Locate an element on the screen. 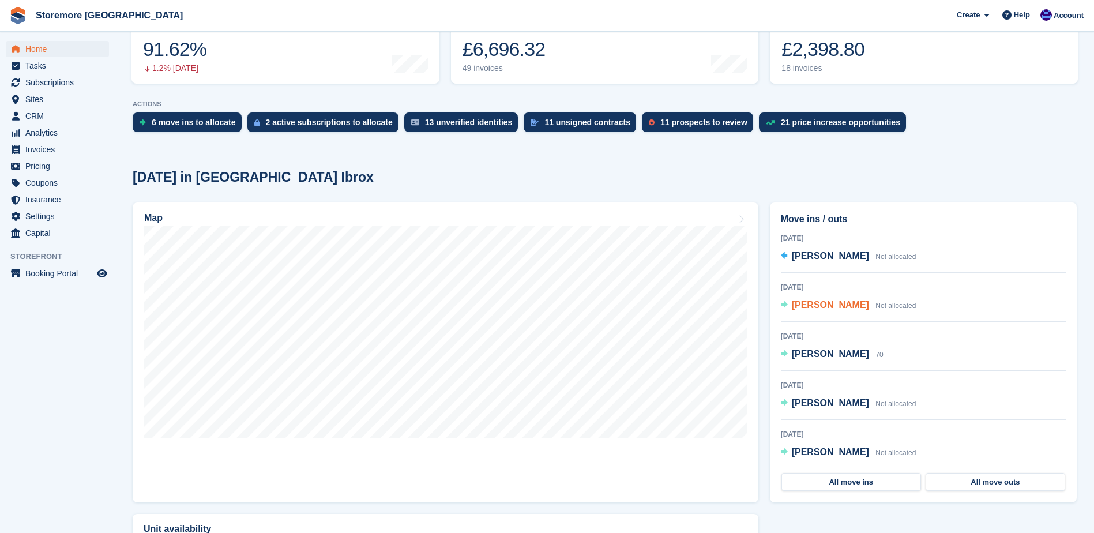  div: 6 move ins to allocate is located at coordinates (194, 122).